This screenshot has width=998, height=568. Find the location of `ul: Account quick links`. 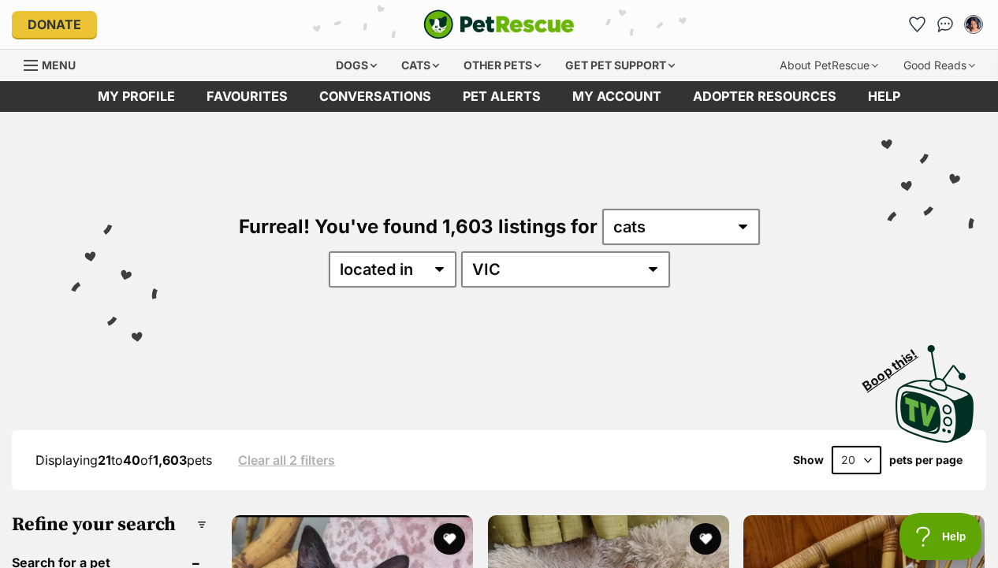

ul: Account quick links is located at coordinates (945, 24).